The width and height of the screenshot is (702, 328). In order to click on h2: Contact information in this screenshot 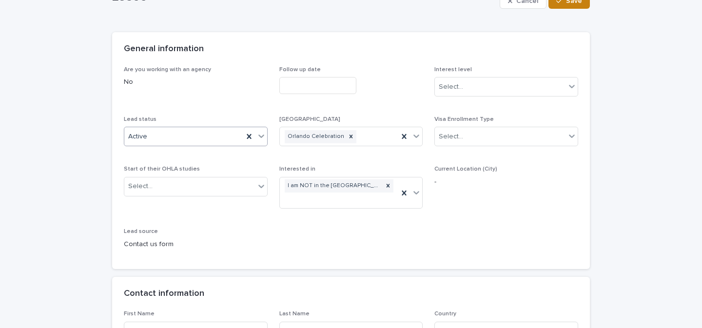, I will do `click(164, 294)`.